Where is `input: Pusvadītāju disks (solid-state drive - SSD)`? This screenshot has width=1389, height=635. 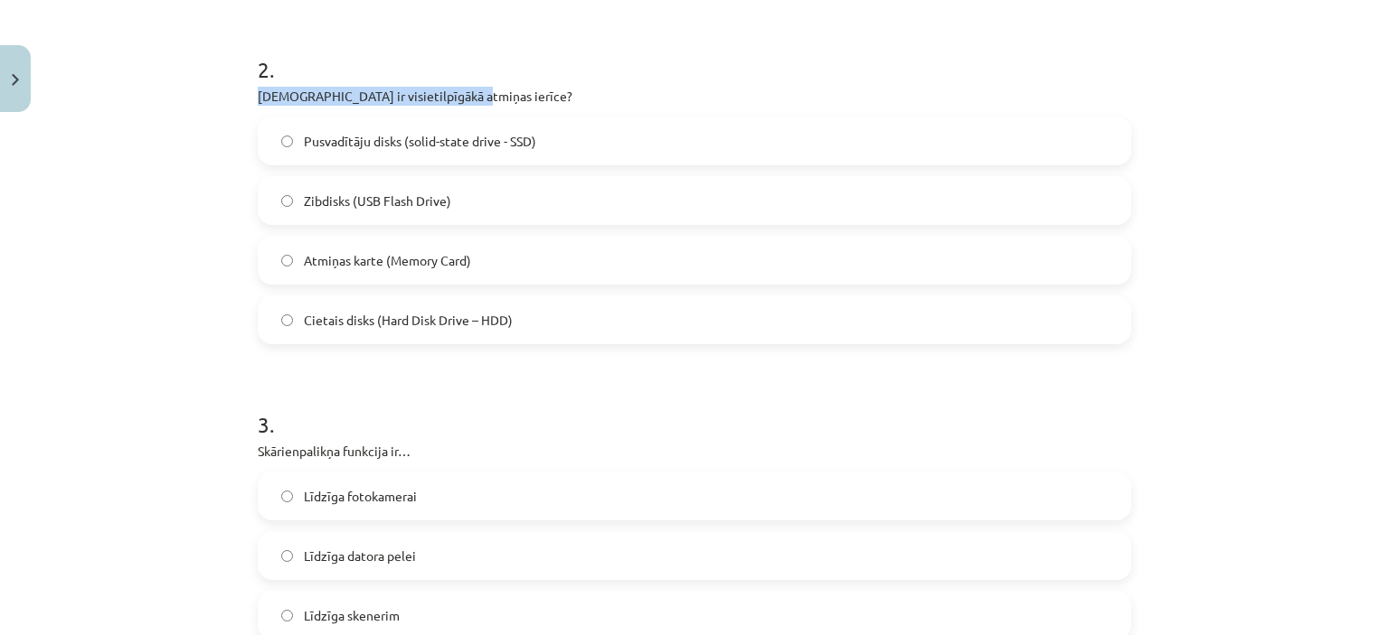
input: Pusvadītāju disks (solid-state drive - SSD) is located at coordinates (287, 141).